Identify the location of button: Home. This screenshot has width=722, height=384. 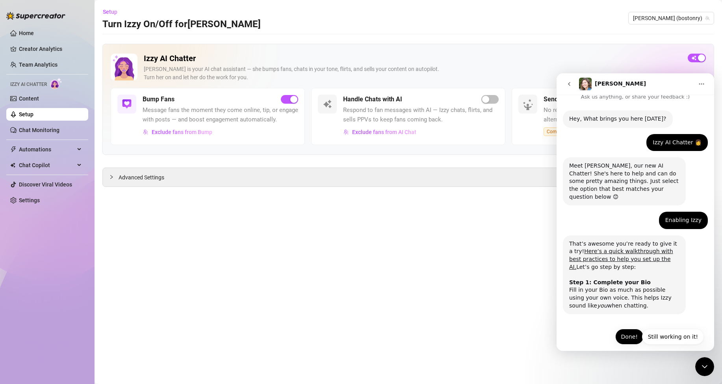
(145, 11).